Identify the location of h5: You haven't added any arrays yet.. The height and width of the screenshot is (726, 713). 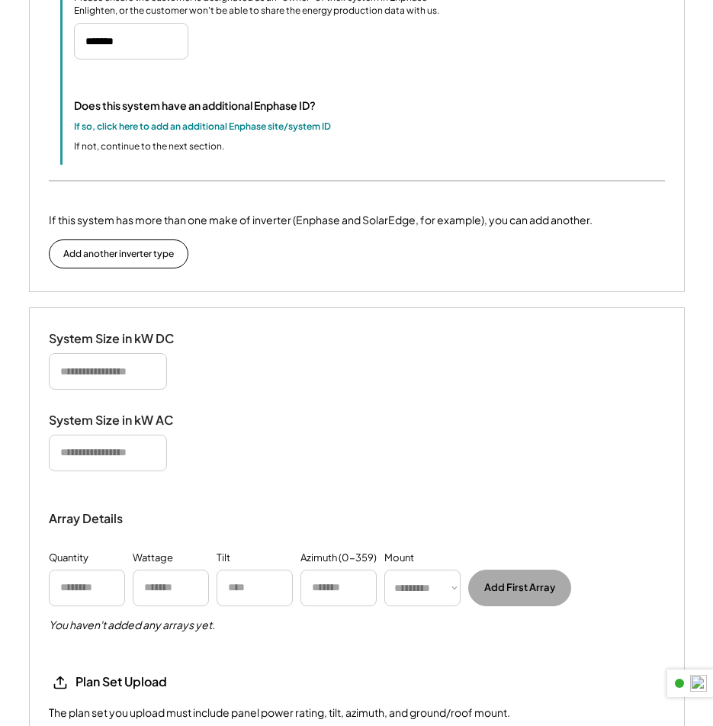
(132, 625).